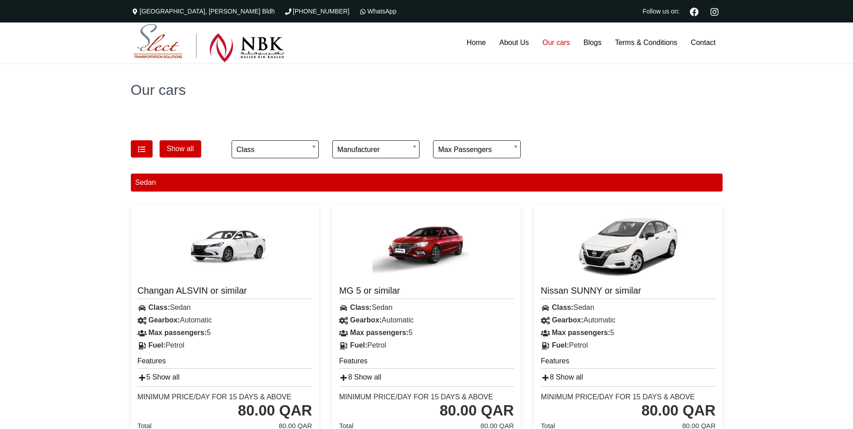 Image resolution: width=853 pixels, height=429 pixels. Describe the element at coordinates (426, 292) in the screenshot. I see `a: MG 5 or similar` at that location.